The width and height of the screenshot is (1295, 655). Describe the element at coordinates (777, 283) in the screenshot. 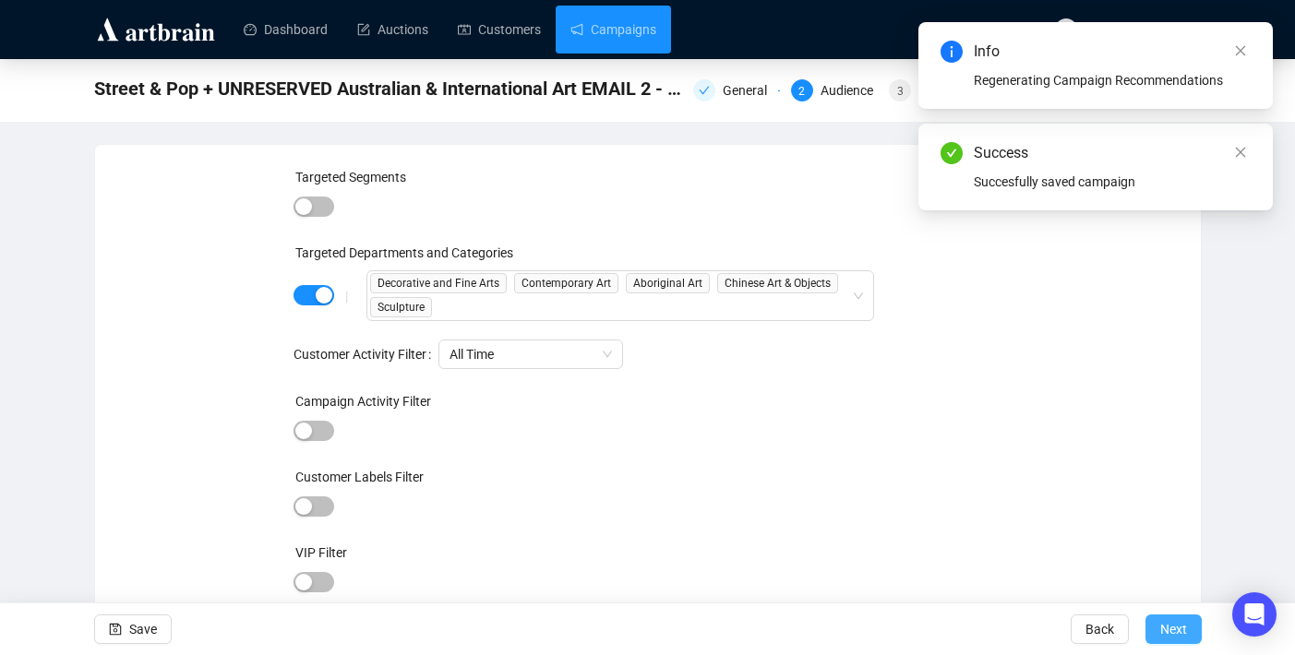

I see `span: Chinese Art & Objects` at that location.